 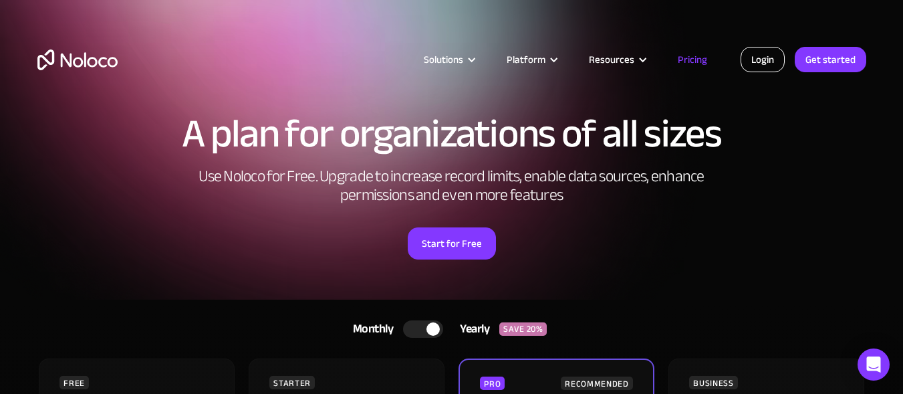 What do you see at coordinates (452, 186) in the screenshot?
I see `h2: Use Noloco for Free. Upgrade to increase record limits, enable data sources, enhance permissions ...` at bounding box center [452, 186].